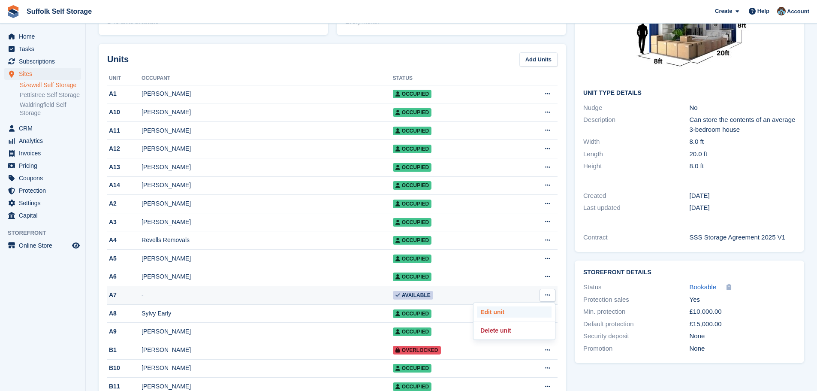 The height and width of the screenshot is (391, 817). I want to click on div: A7, so click(124, 295).